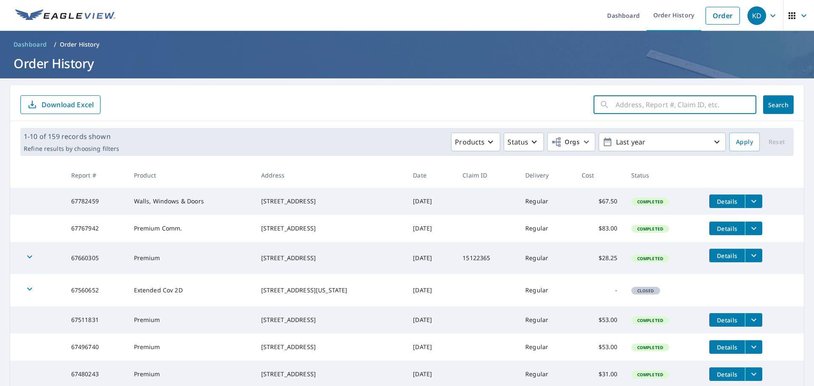 The width and height of the screenshot is (814, 386). I want to click on td: 67767942, so click(96, 228).